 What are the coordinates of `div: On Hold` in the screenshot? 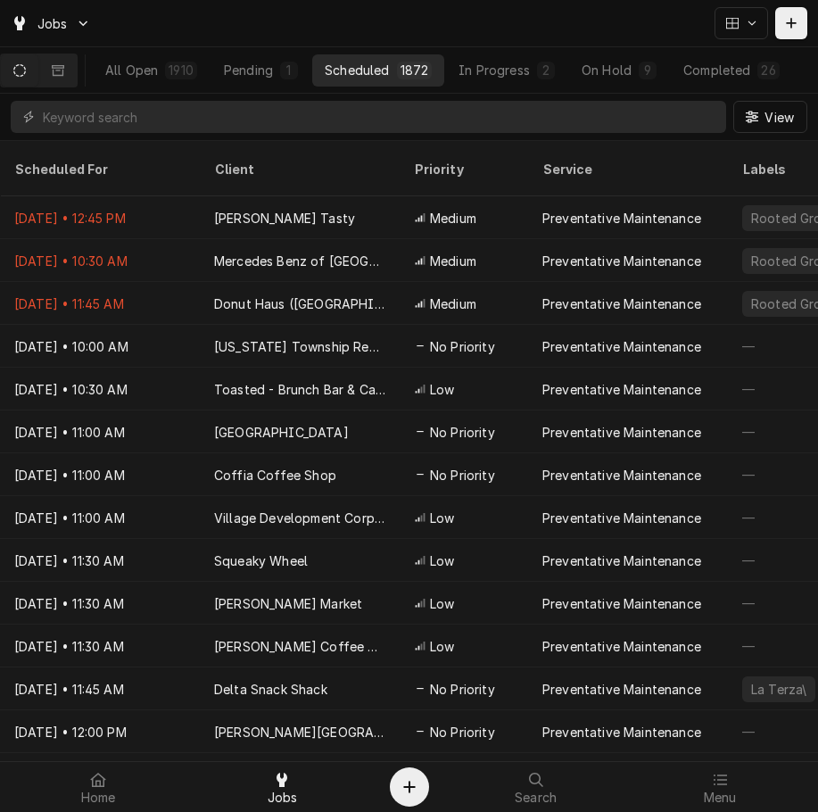 It's located at (607, 70).